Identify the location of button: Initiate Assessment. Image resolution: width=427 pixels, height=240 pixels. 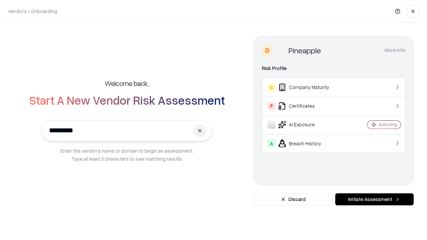
(374, 200).